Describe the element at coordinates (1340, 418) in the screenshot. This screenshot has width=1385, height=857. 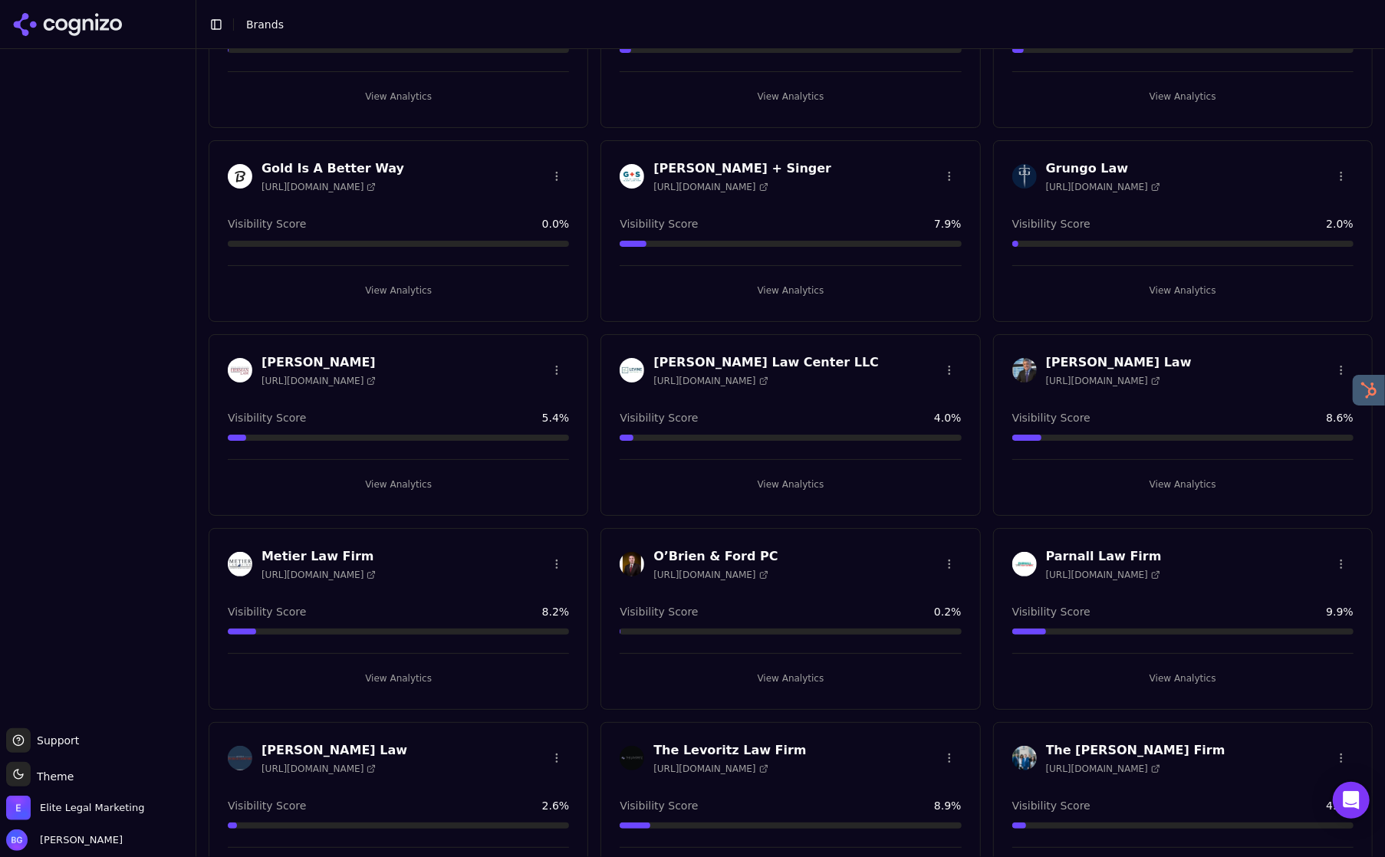
I see `span: 8.6 %` at that location.